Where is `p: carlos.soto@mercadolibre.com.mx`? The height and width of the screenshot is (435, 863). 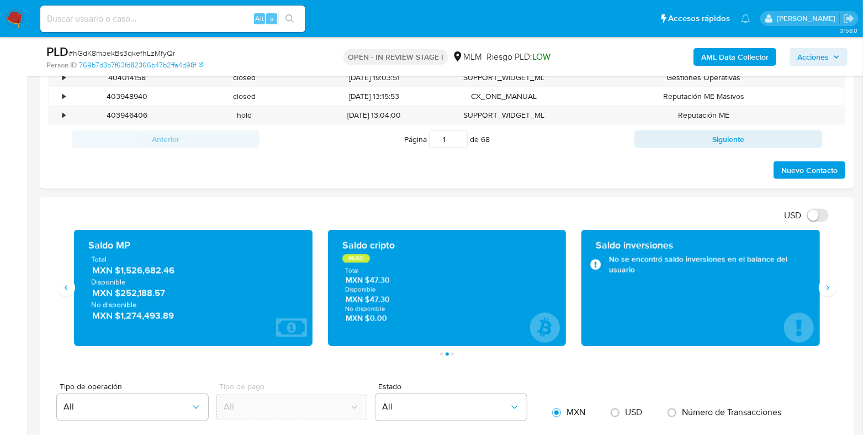 p: carlos.soto@mercadolibre.com.mx is located at coordinates (808, 18).